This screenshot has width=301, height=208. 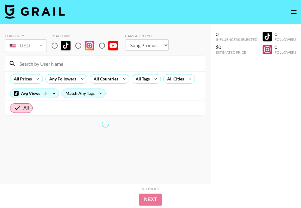 I want to click on div: Step 1 of 2, so click(x=151, y=189).